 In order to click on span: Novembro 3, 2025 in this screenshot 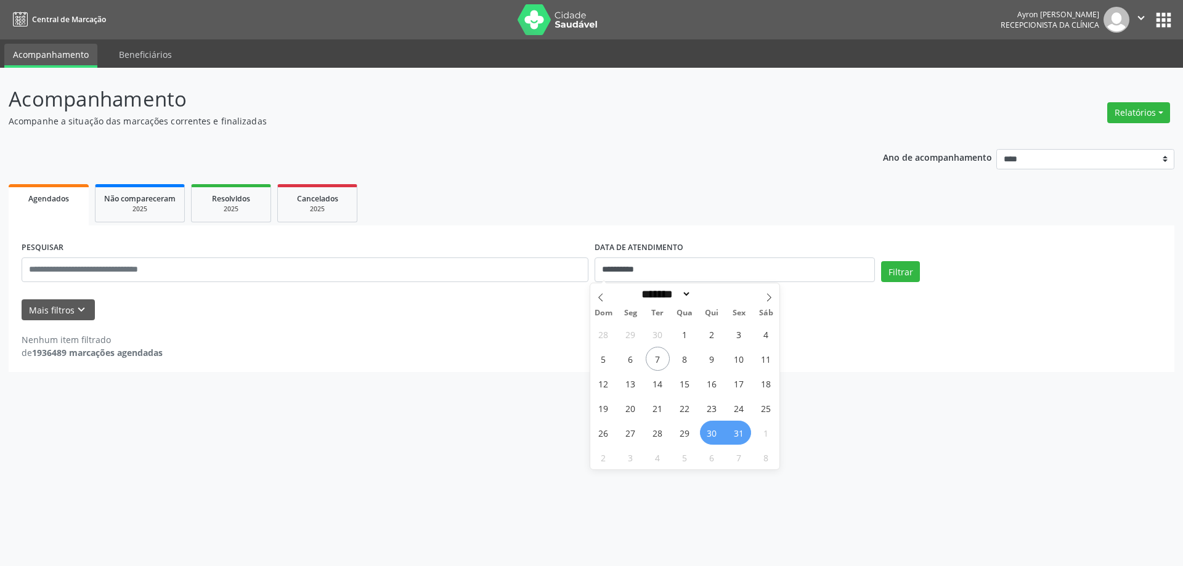, I will do `click(630, 457)`.